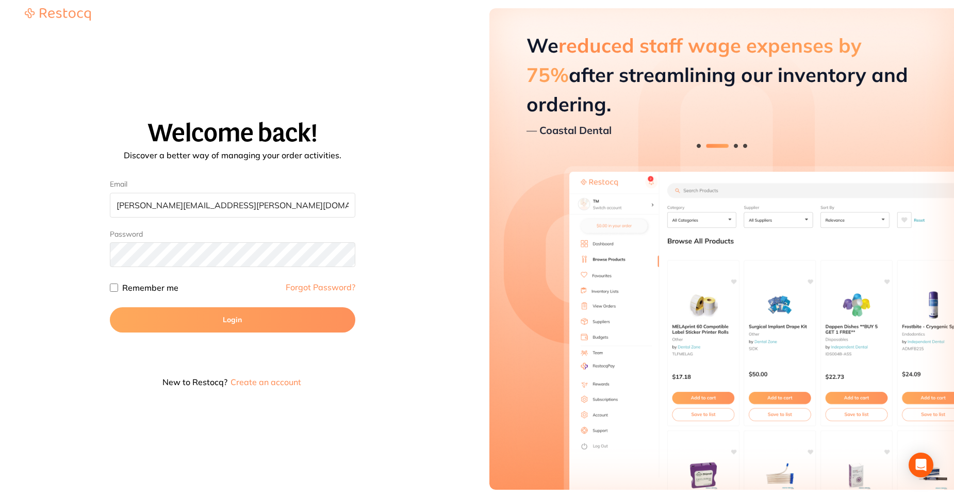 The height and width of the screenshot is (498, 954). I want to click on p: New to Restocq?, so click(233, 382).